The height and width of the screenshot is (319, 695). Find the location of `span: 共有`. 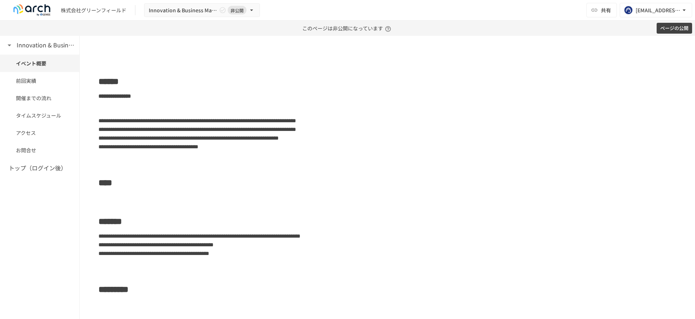

span: 共有 is located at coordinates (606, 10).